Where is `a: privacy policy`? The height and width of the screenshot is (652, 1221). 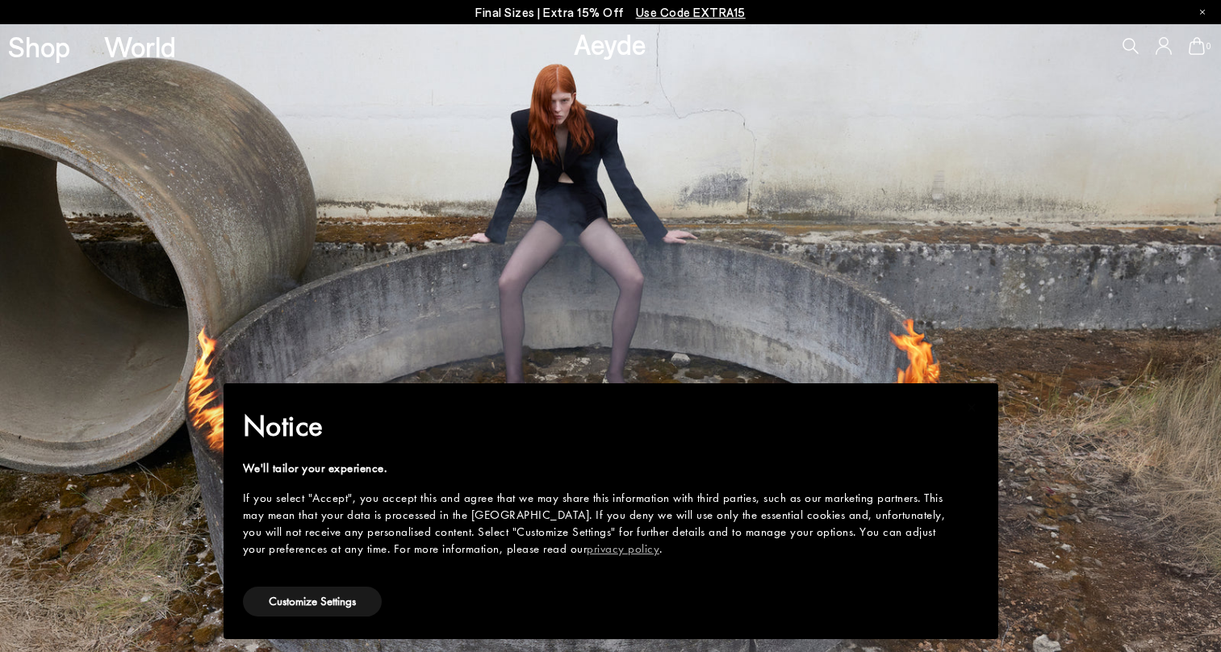
a: privacy policy is located at coordinates (623, 549).